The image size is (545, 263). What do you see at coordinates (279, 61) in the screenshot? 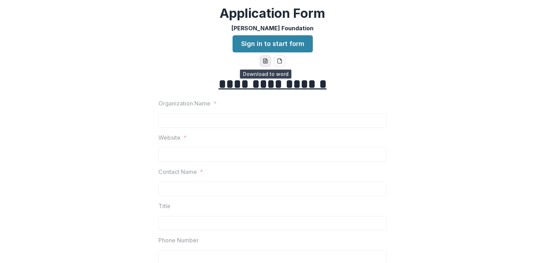
I see `button: pdf-download` at bounding box center [279, 61].